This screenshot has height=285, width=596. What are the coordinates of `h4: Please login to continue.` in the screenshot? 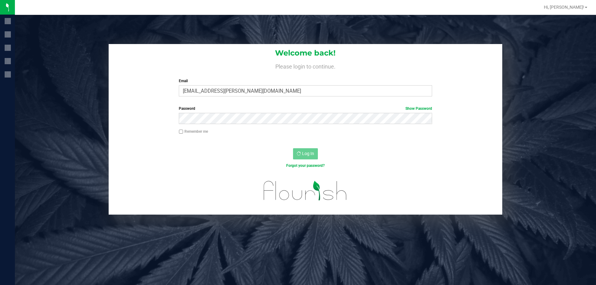 It's located at (305, 66).